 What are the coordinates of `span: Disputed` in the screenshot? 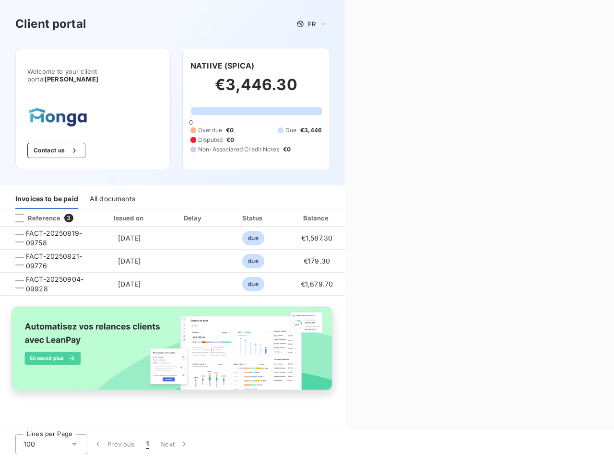 It's located at (210, 140).